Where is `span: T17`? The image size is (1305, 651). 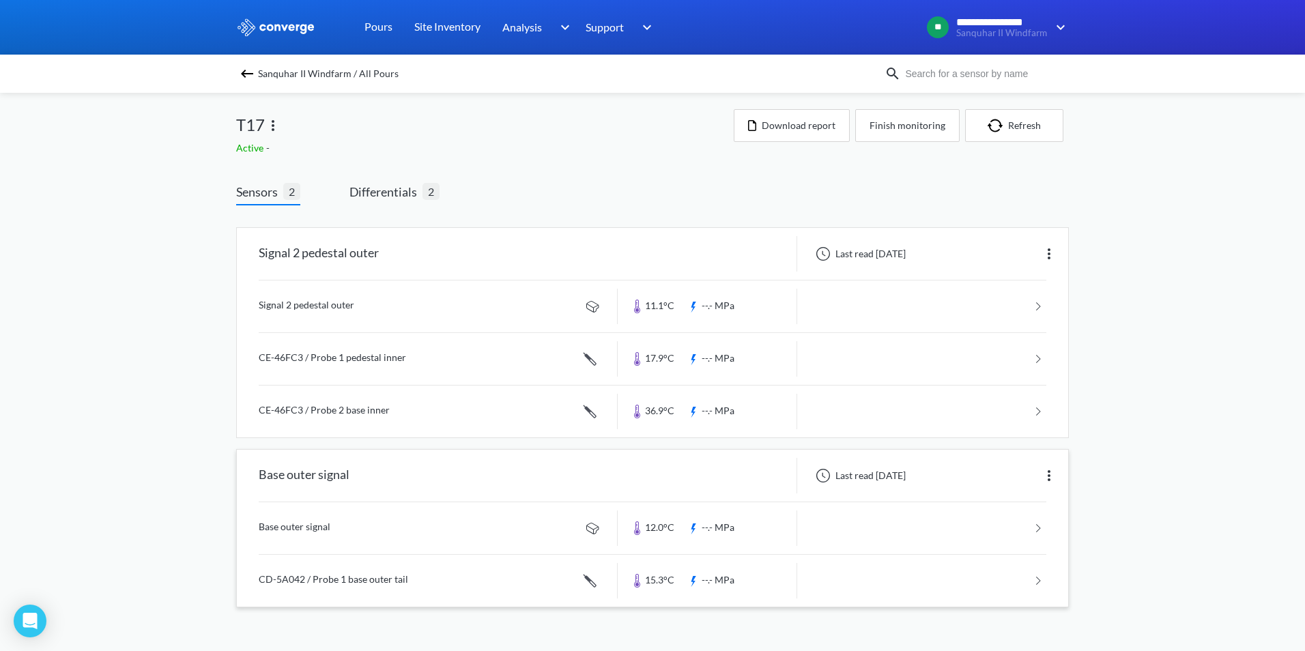 span: T17 is located at coordinates (251, 125).